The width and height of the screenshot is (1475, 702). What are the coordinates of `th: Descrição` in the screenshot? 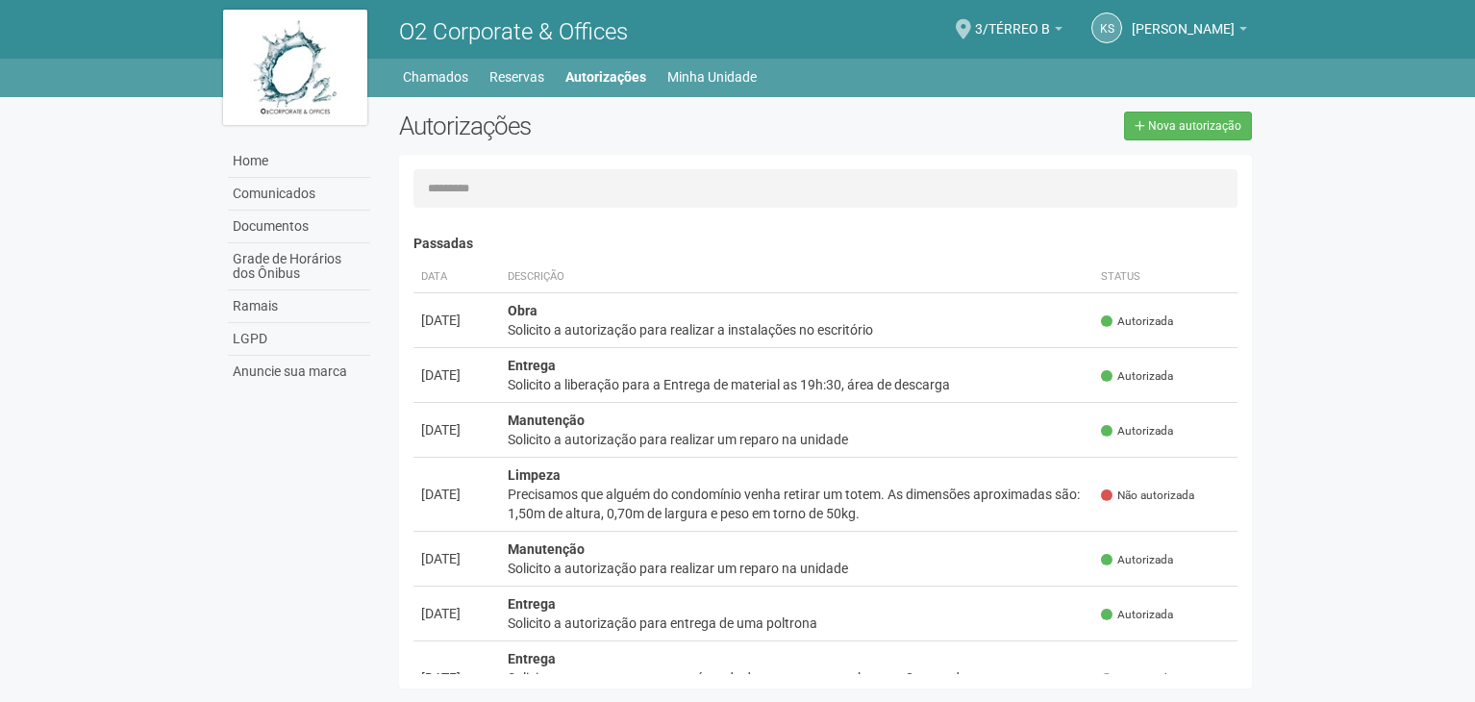 It's located at (796, 277).